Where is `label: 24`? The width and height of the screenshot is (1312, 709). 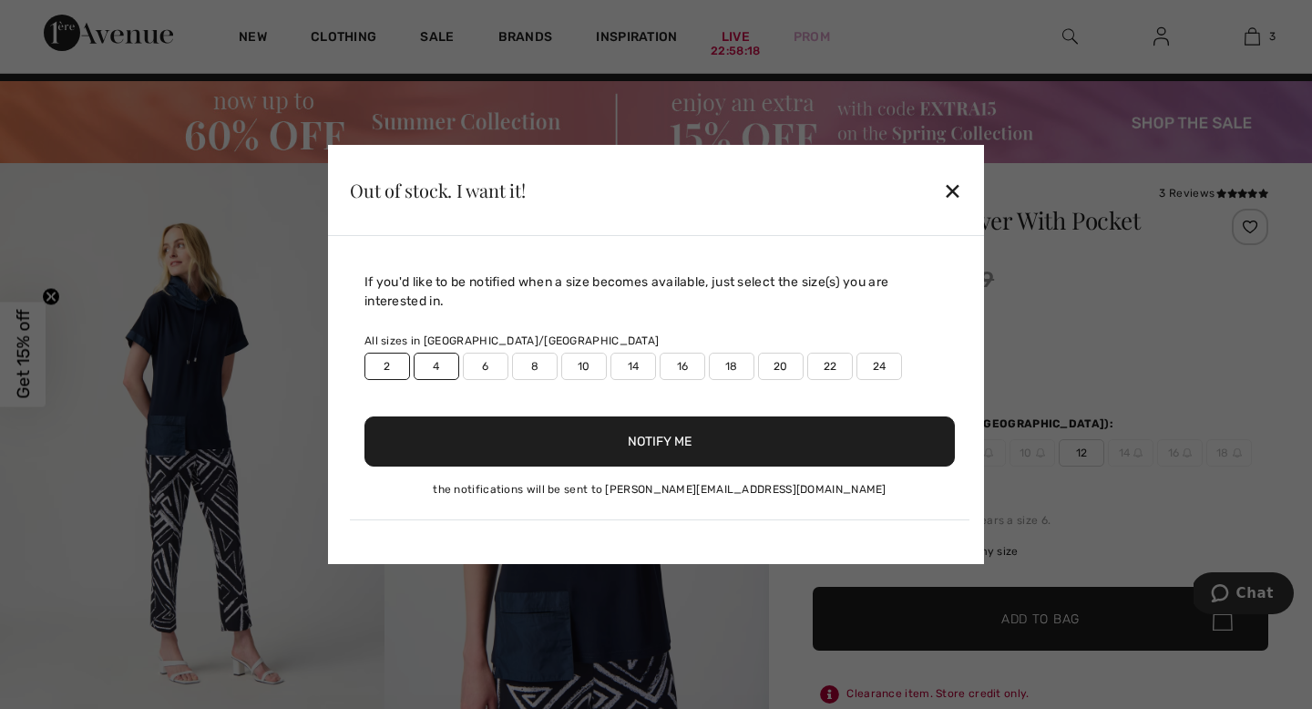
label: 24 is located at coordinates (880, 366).